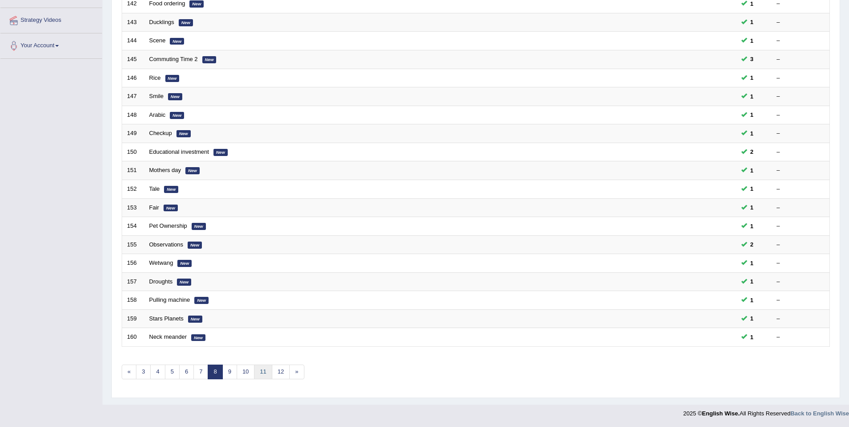  I want to click on td: 151, so click(133, 171).